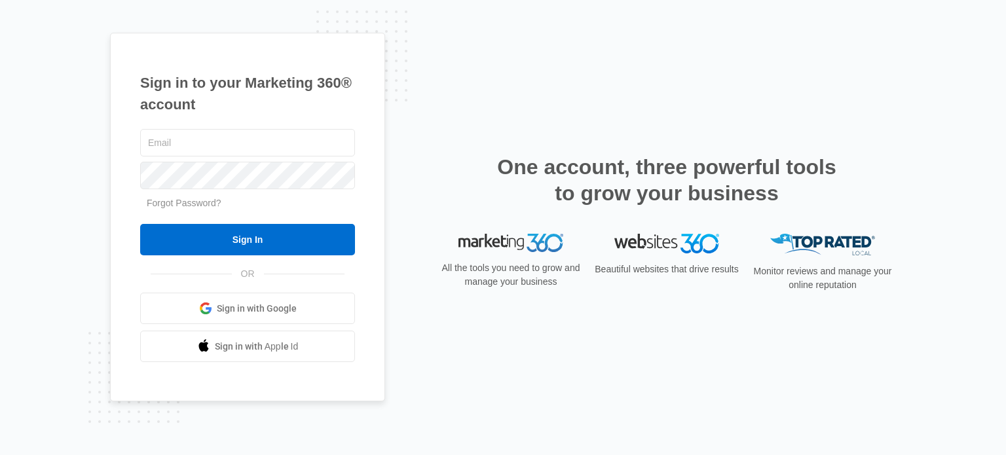  I want to click on h1: Sign in to your Marketing 360® account, so click(247, 94).